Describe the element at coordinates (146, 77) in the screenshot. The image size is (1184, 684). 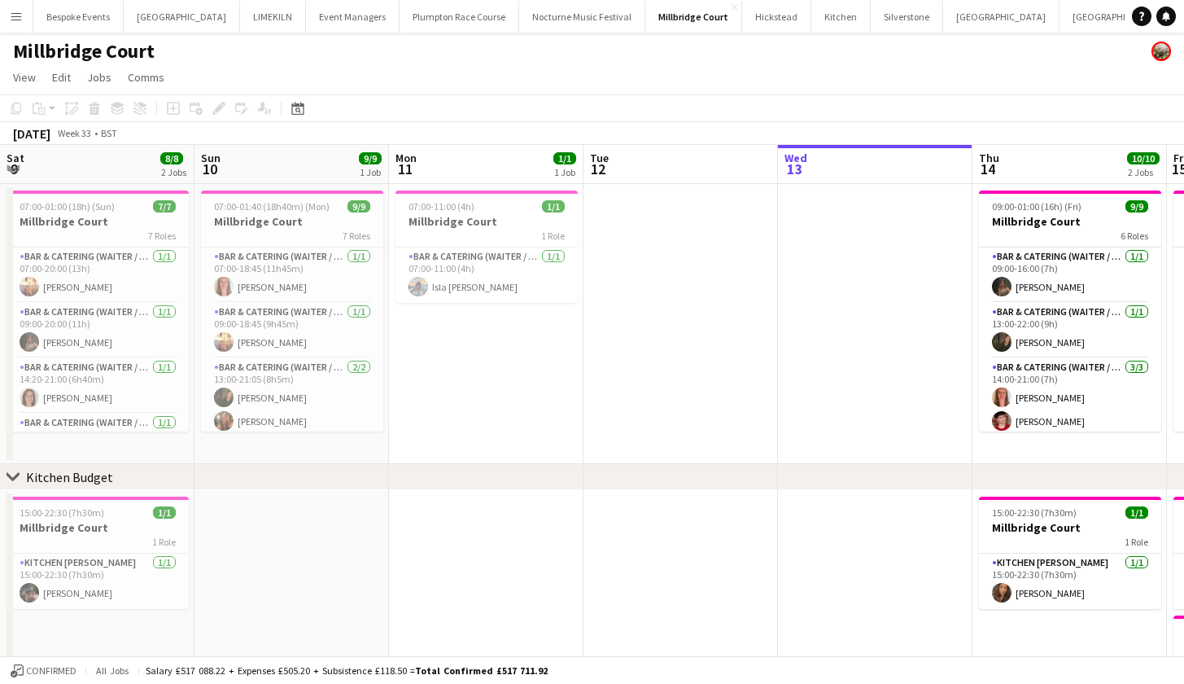
I see `a: Comms` at that location.